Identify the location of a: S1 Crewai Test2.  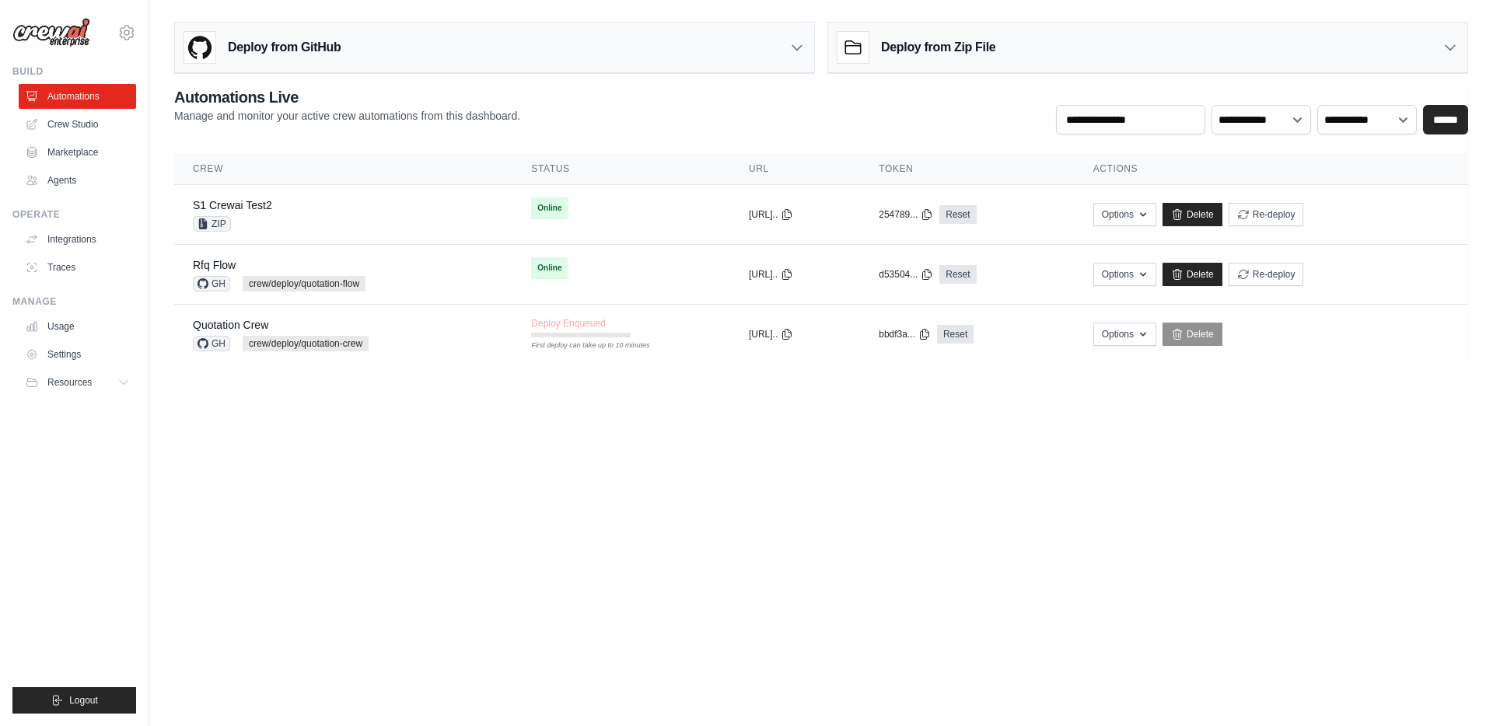
(232, 205).